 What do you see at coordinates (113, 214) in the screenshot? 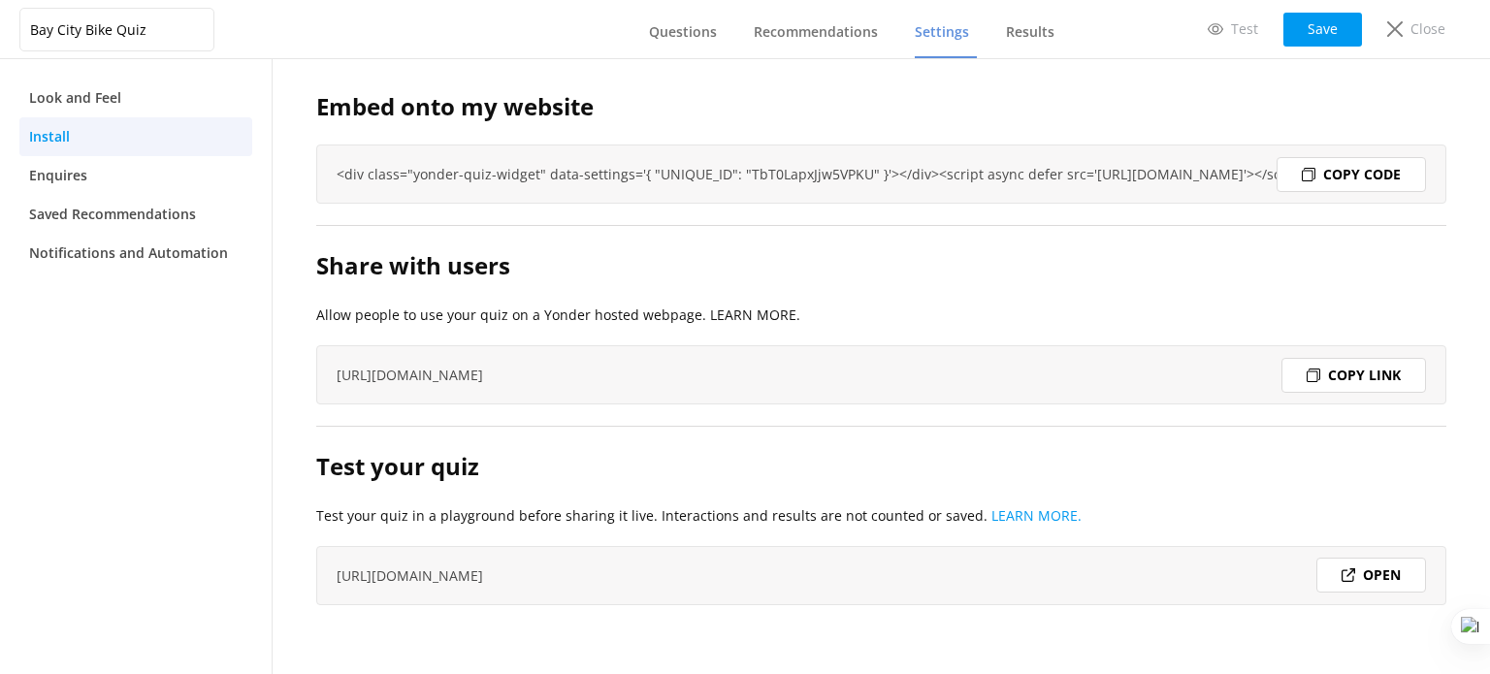
I see `span: Saved Recommendations` at bounding box center [113, 214].